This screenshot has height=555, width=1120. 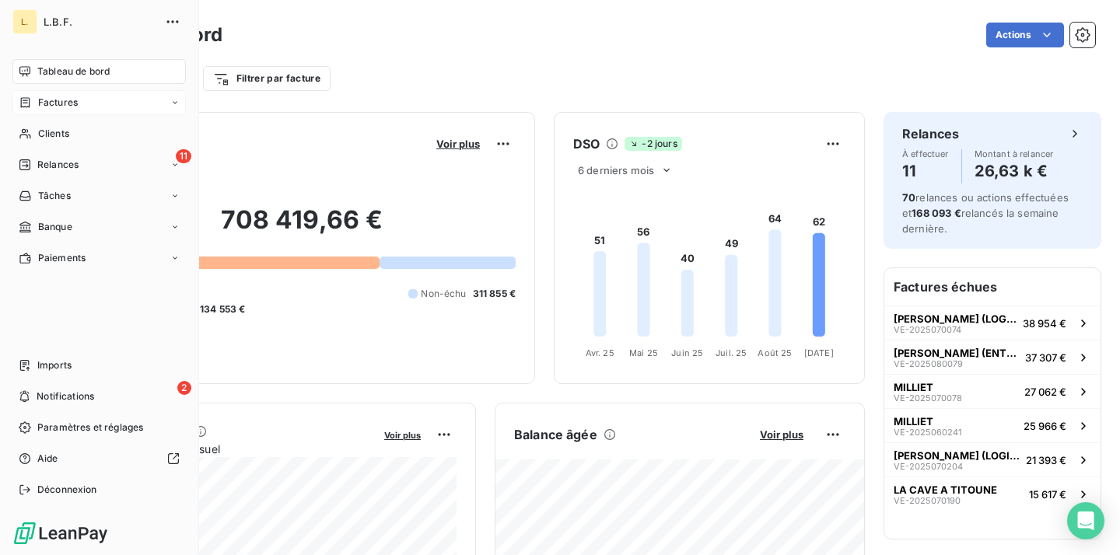 What do you see at coordinates (731, 353) in the screenshot?
I see `tspan: Juil. 25` at bounding box center [731, 353].